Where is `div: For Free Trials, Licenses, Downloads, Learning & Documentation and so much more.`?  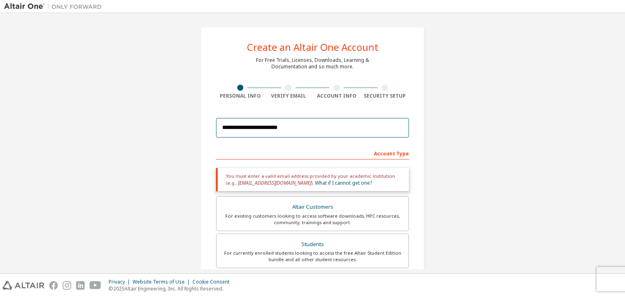 div: For Free Trials, Licenses, Downloads, Learning & Documentation and so much more. is located at coordinates (312, 63).